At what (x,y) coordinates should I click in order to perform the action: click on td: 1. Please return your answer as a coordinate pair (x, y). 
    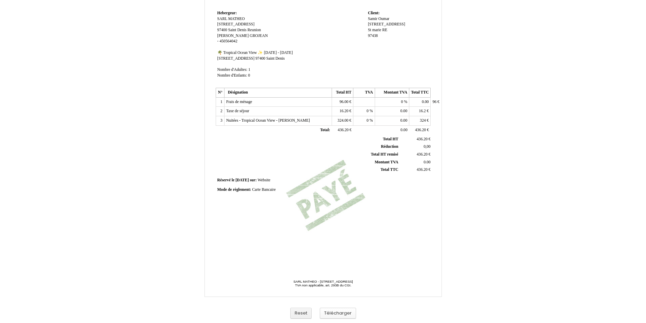
    Looking at the image, I should click on (220, 102).